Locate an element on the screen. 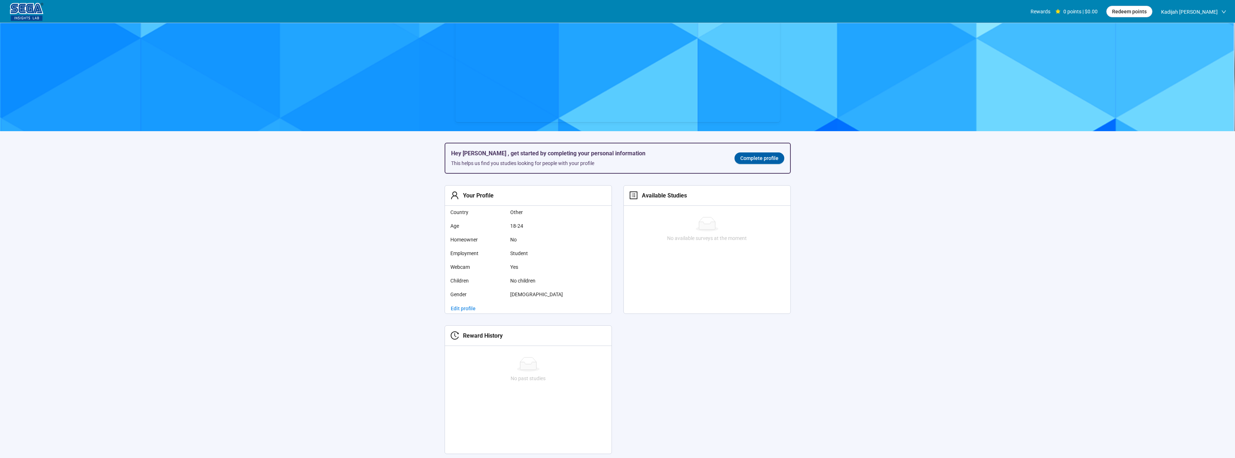 The image size is (1235, 458). span: Gender is located at coordinates (477, 295).